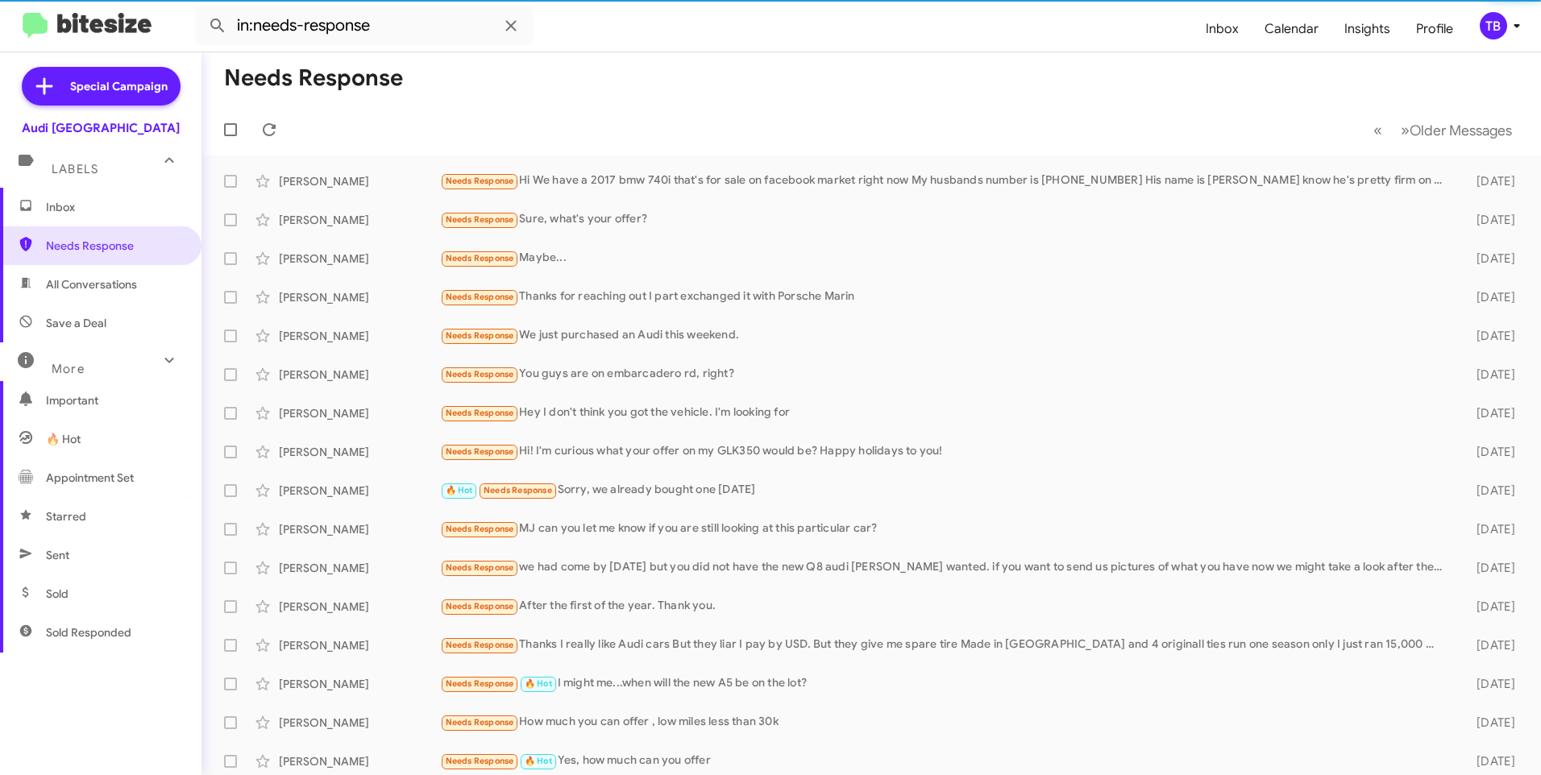 This screenshot has width=1541, height=775. I want to click on span: Special Campaign, so click(118, 86).